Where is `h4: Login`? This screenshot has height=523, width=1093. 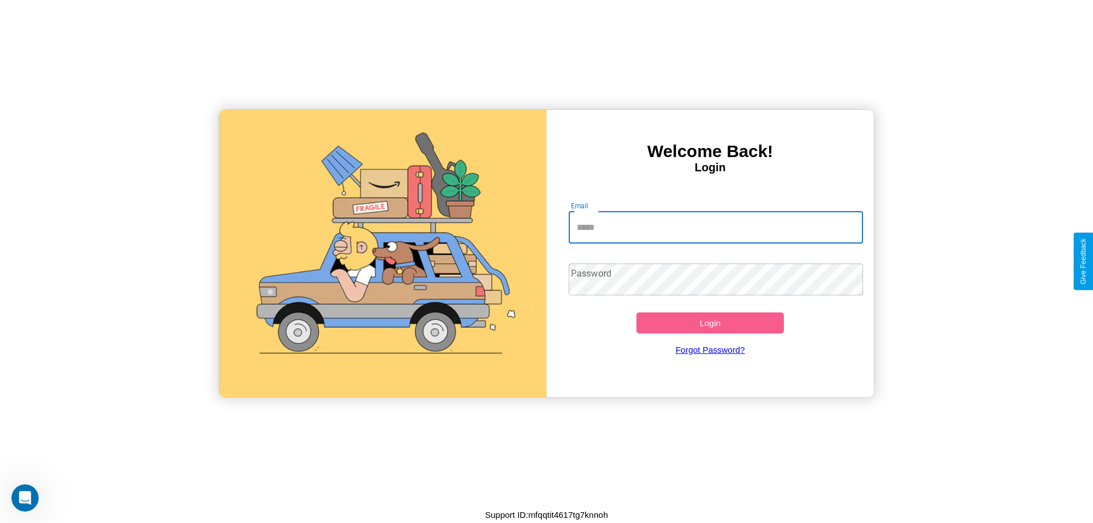 h4: Login is located at coordinates (710, 167).